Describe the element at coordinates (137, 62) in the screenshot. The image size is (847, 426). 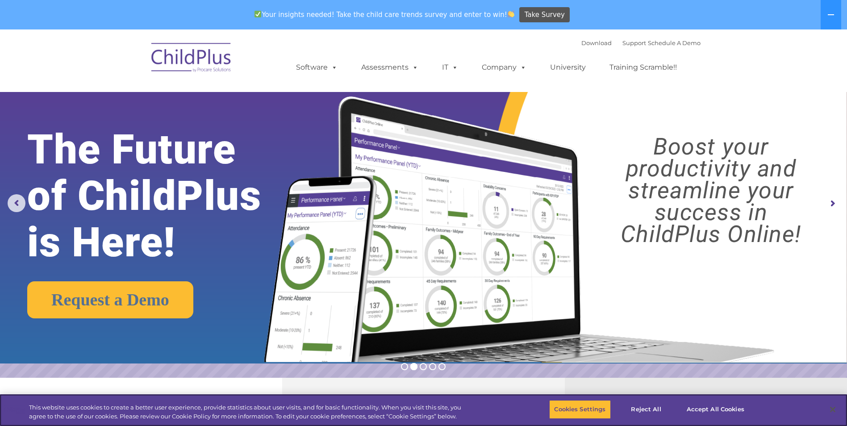
I see `span: Last name` at that location.